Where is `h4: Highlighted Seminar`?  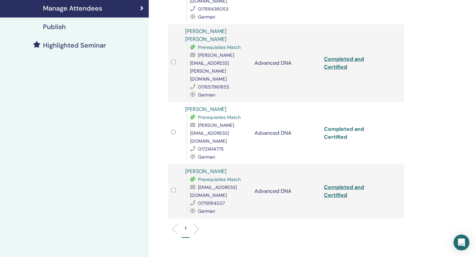
h4: Highlighted Seminar is located at coordinates (74, 45).